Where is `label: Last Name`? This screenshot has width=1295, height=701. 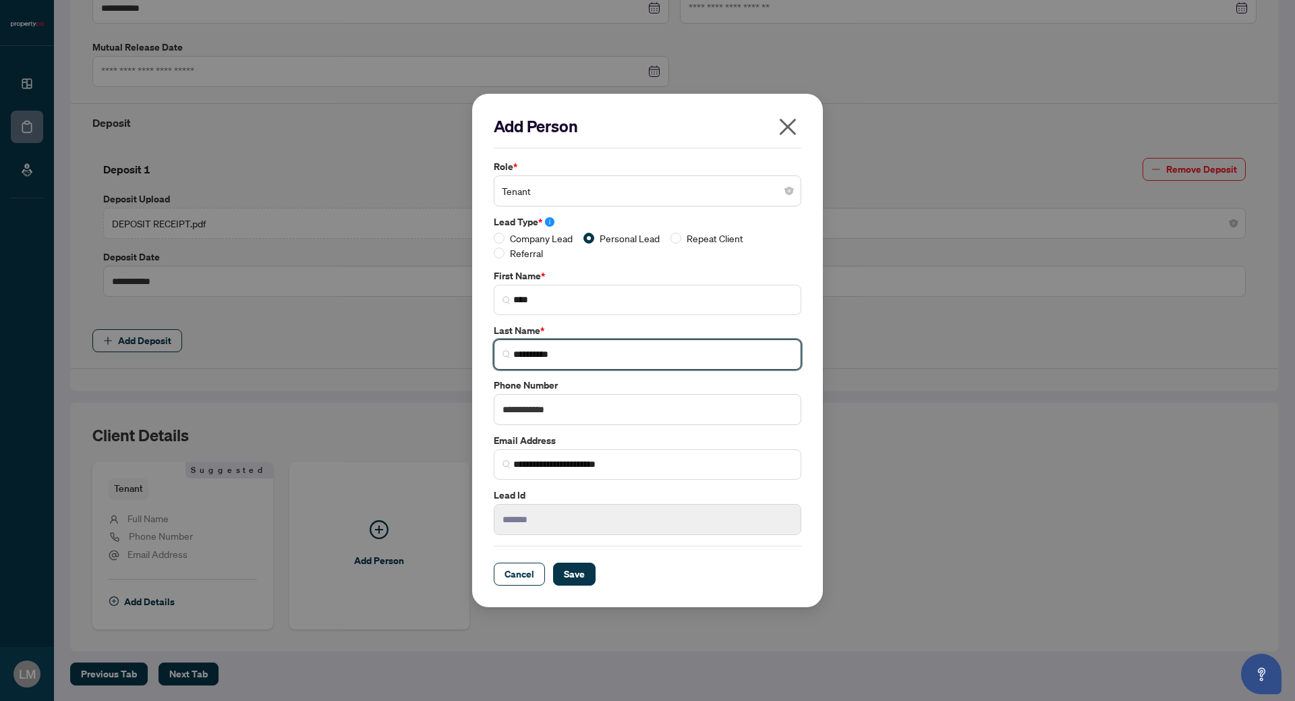
label: Last Name is located at coordinates (647, 330).